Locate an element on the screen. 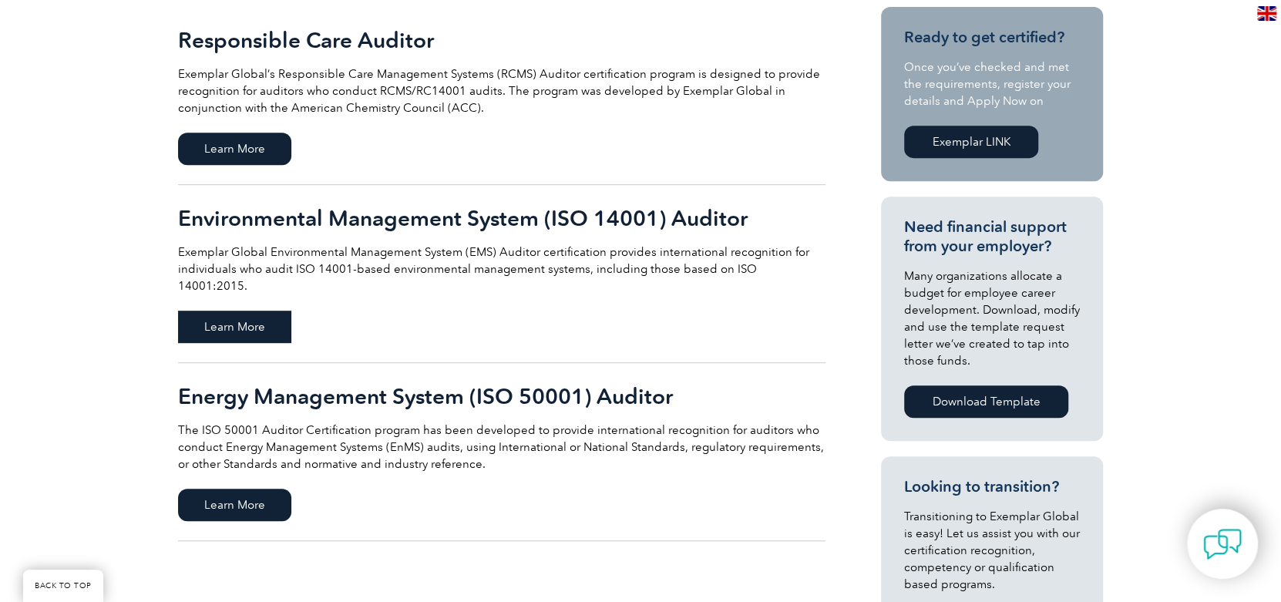 This screenshot has height=602, width=1281. h2: Environmental Management System (ISO 14001) Auditor is located at coordinates (502, 218).